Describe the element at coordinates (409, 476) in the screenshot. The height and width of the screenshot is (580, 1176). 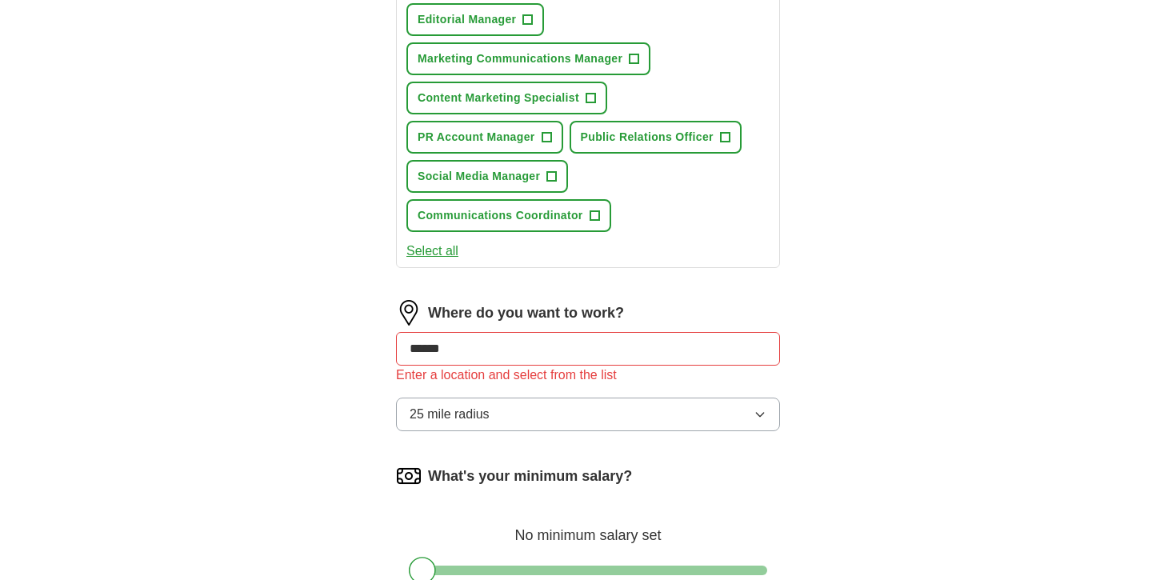
I see `img: salary.png` at that location.